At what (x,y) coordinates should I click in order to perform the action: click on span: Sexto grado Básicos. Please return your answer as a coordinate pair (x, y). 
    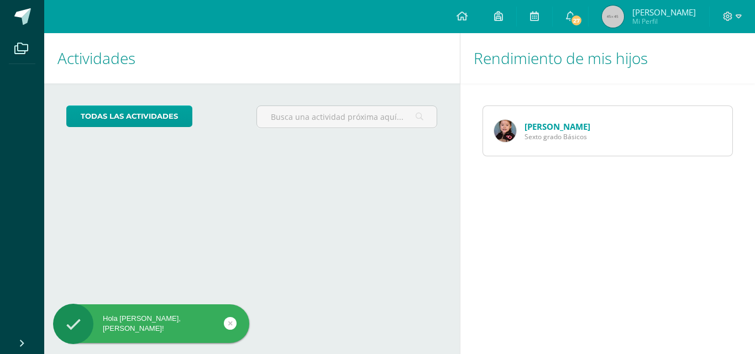
    Looking at the image, I should click on (557, 137).